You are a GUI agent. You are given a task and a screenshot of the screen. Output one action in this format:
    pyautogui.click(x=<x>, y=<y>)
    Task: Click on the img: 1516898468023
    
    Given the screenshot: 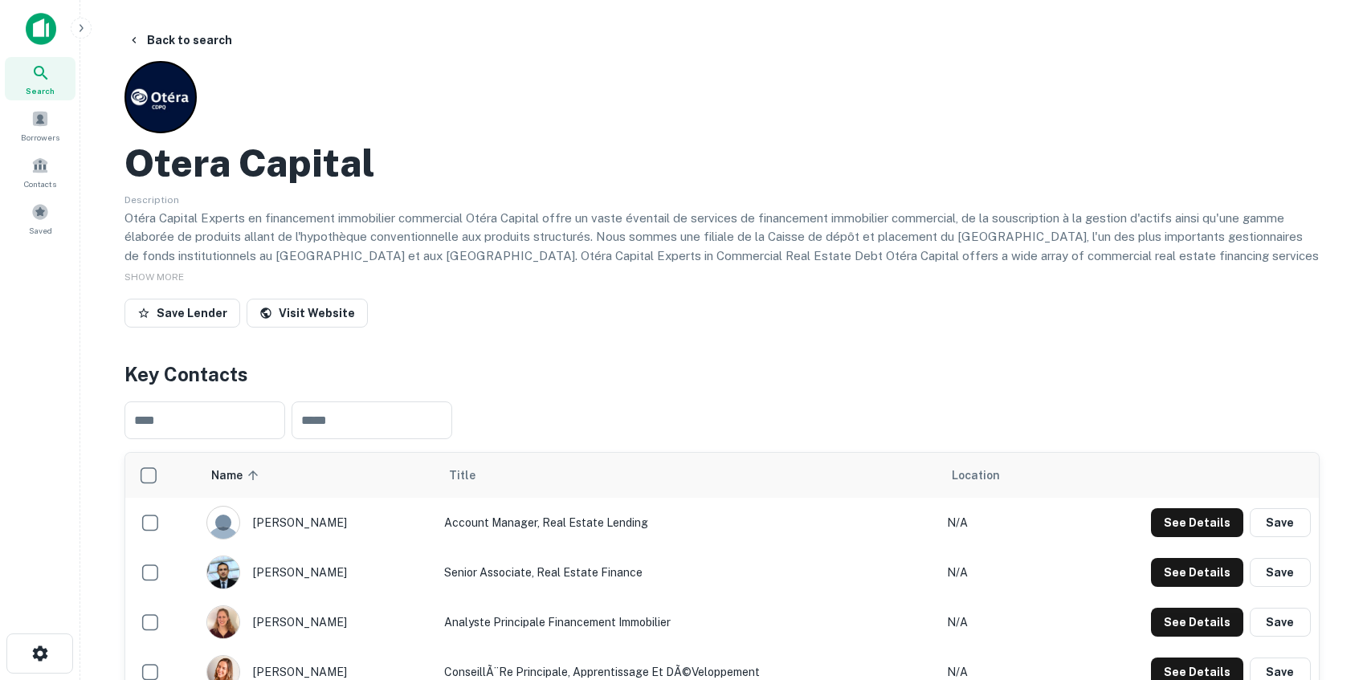 What is the action you would take?
    pyautogui.click(x=223, y=622)
    